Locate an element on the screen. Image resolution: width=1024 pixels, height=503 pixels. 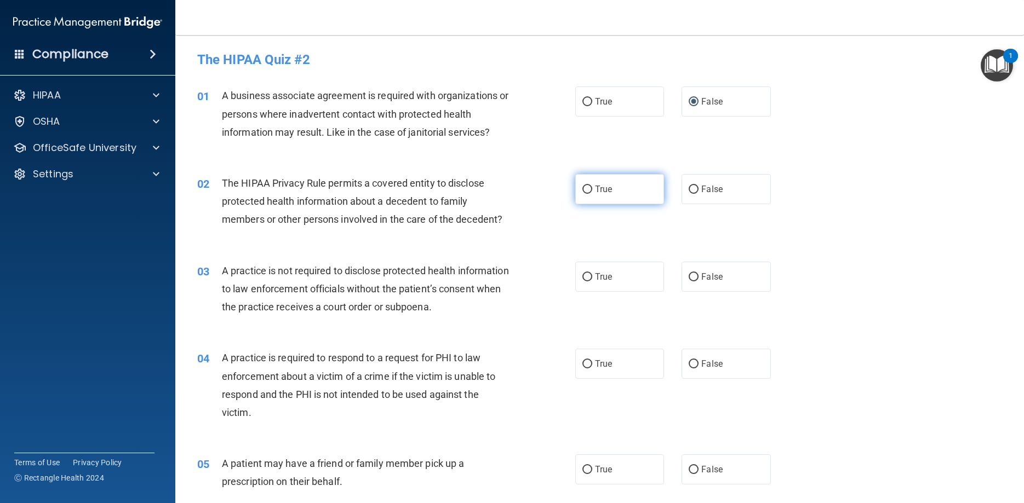
a: Settings is located at coordinates (86, 174).